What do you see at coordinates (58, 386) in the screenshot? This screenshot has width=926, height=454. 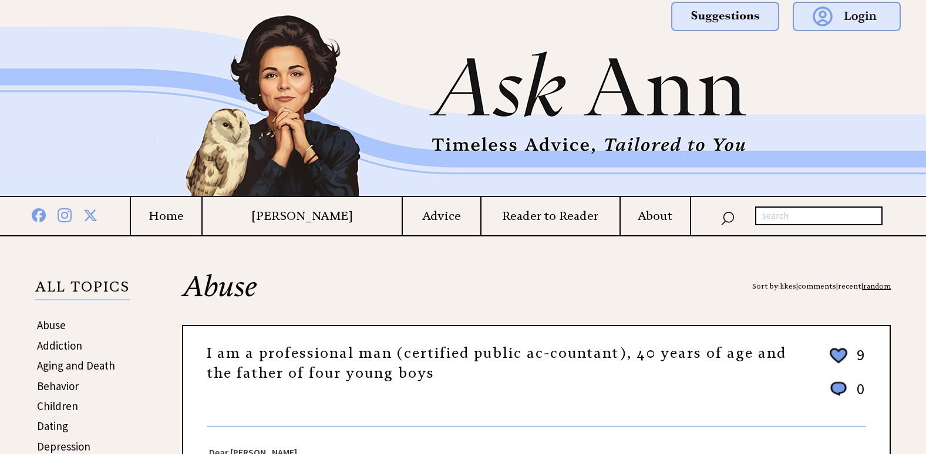 I see `a: Behavior` at bounding box center [58, 386].